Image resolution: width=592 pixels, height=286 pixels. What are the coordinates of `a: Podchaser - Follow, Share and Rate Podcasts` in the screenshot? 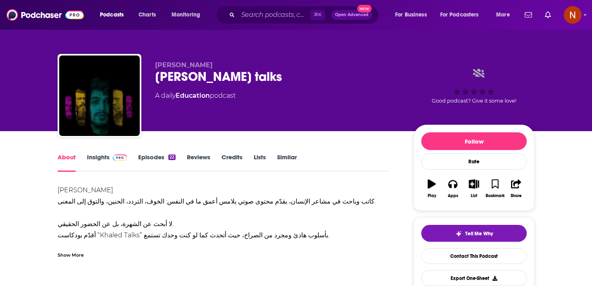 It's located at (45, 15).